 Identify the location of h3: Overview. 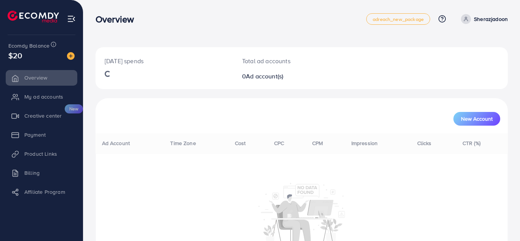
(118, 19).